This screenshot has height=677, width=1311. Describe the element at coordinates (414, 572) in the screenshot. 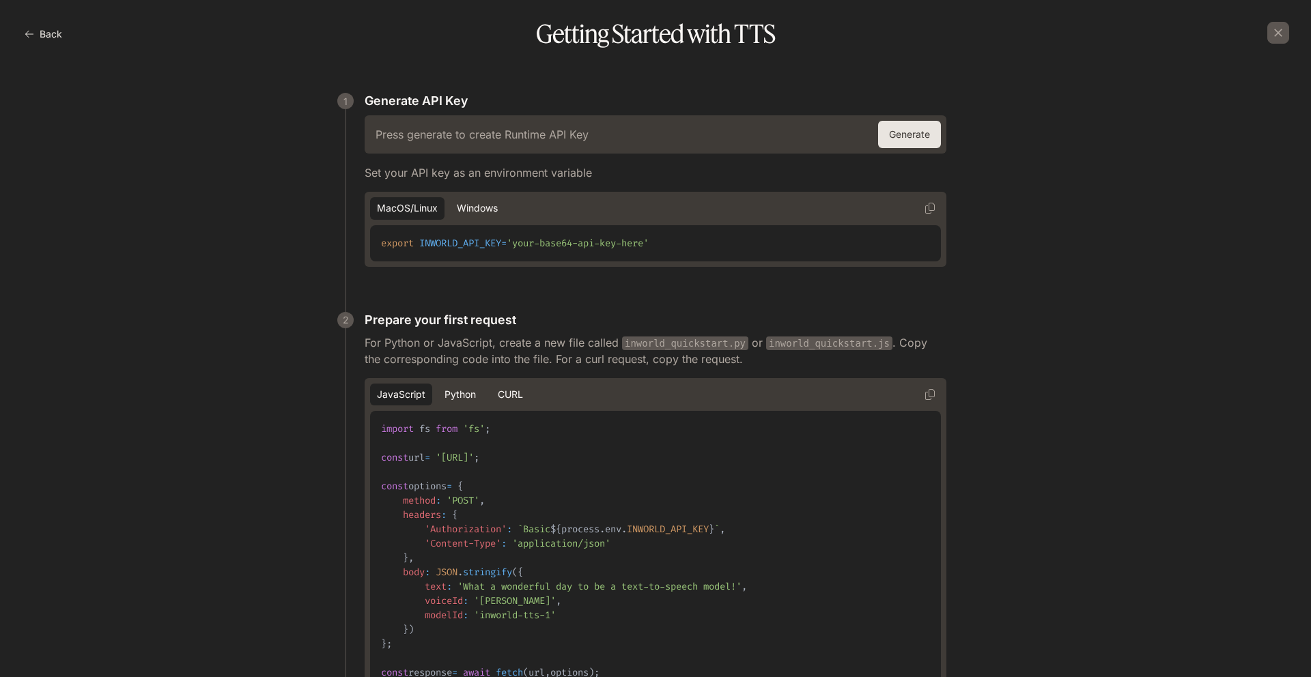

I see `span: body` at that location.